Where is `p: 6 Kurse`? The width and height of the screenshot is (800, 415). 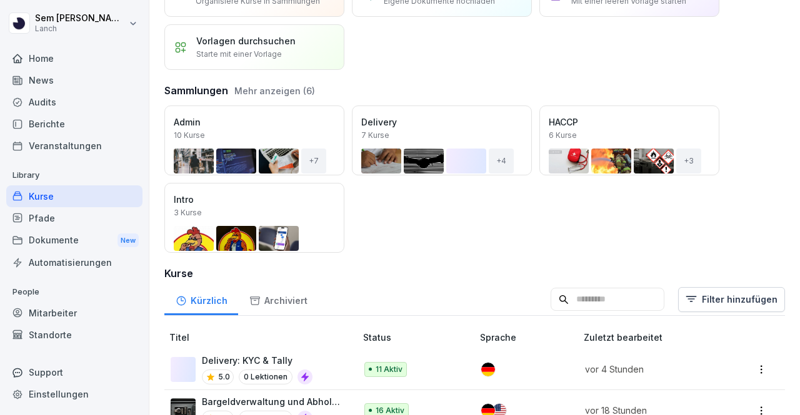 p: 6 Kurse is located at coordinates (562, 136).